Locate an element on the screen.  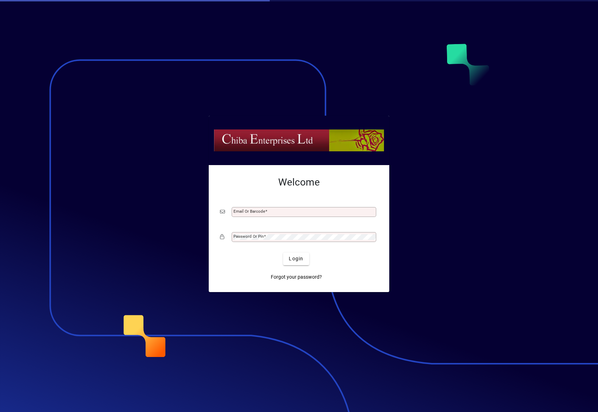
a: Forgot your password? is located at coordinates (296, 277).